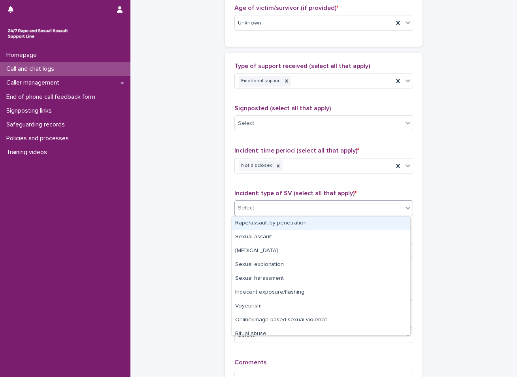 This screenshot has height=377, width=517. What do you see at coordinates (38, 34) in the screenshot?
I see `img: rhQMoQhaT3yELyF149Cw` at bounding box center [38, 34].